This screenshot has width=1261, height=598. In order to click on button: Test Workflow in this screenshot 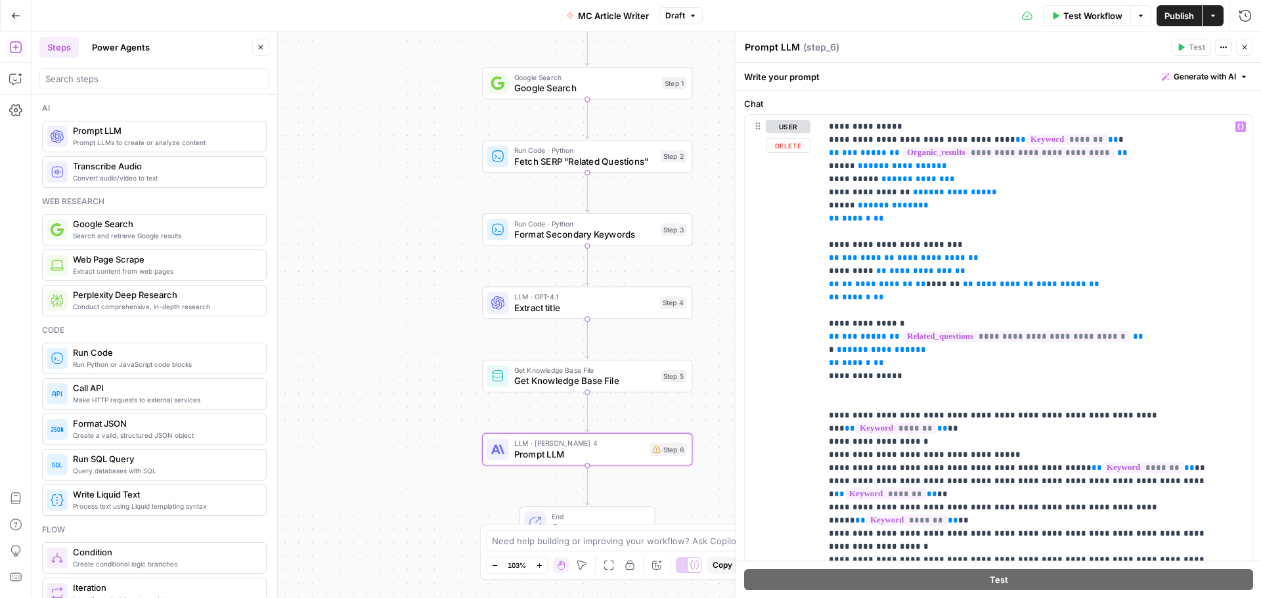, I will do `click(1086, 16)`.